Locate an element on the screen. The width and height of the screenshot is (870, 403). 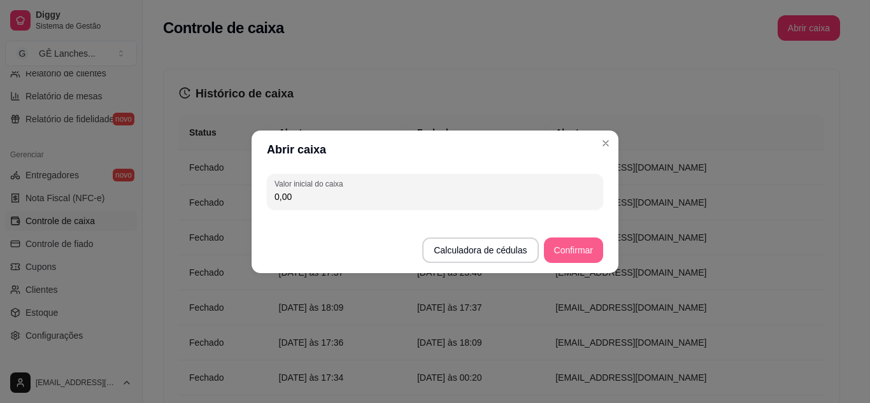
button: Confirmar is located at coordinates (574, 250).